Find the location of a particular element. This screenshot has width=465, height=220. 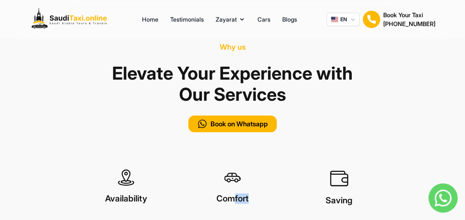

img: Book Your Taxi is located at coordinates (371, 19).